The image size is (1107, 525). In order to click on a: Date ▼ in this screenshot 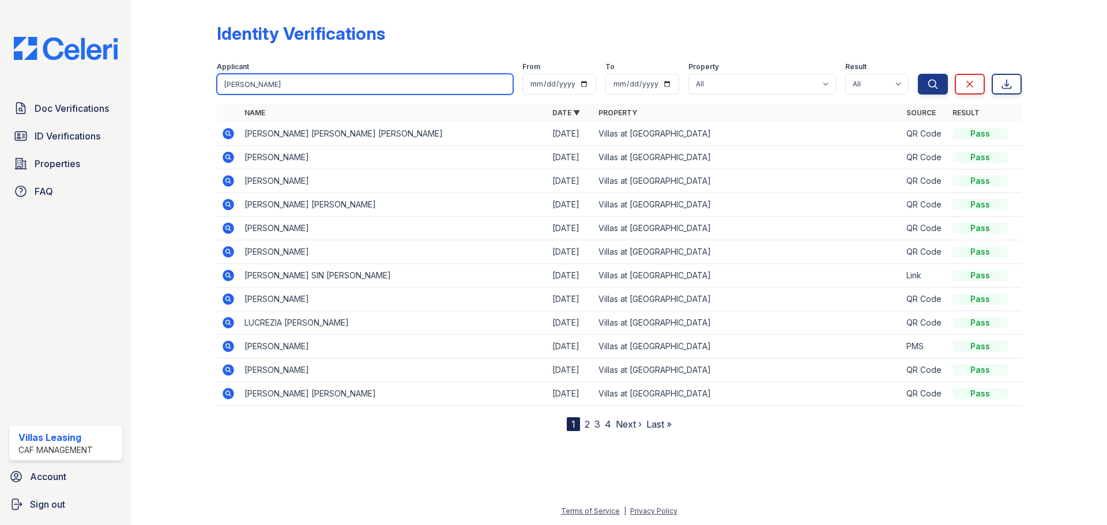, I will do `click(566, 112)`.